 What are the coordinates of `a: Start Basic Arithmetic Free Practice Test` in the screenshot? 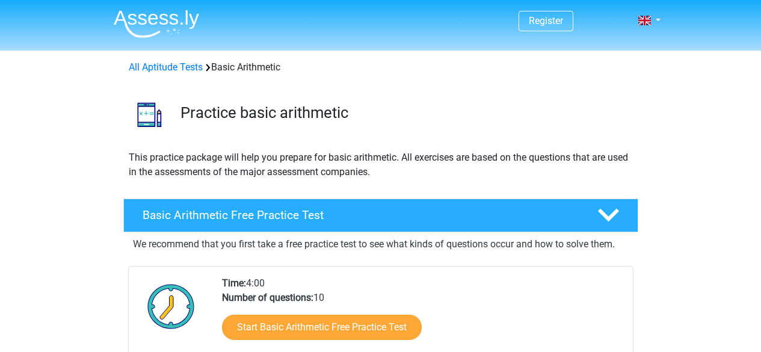 It's located at (322, 327).